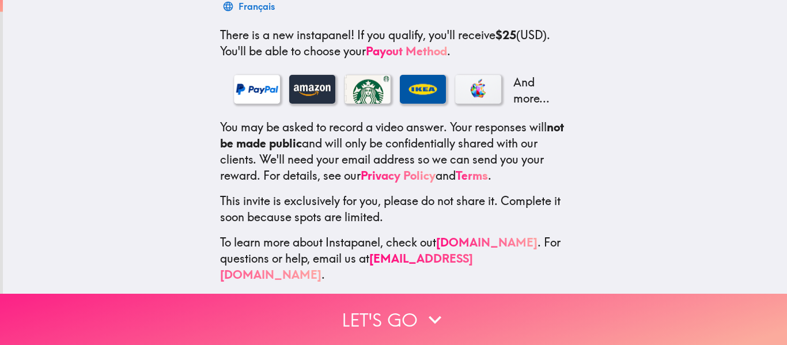  Describe the element at coordinates (533, 90) in the screenshot. I see `p: And more...` at that location.